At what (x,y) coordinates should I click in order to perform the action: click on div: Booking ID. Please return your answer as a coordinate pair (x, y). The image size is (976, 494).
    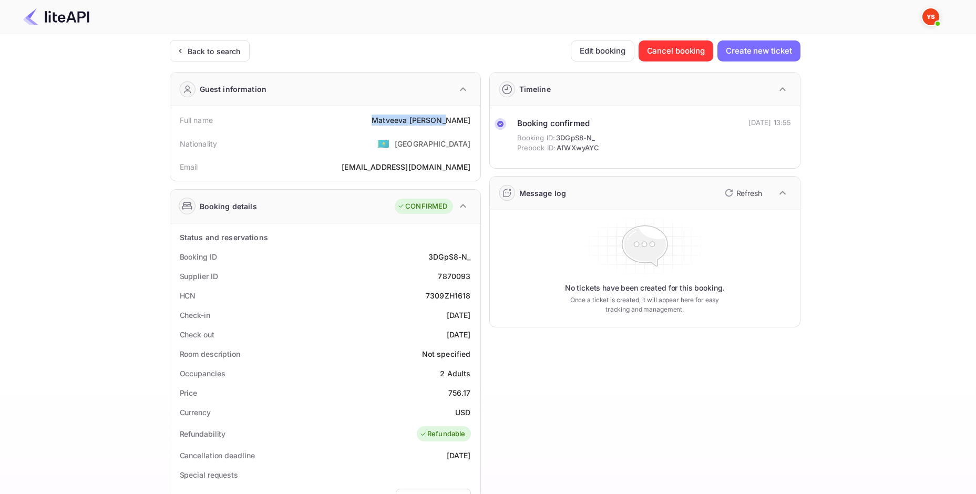
    Looking at the image, I should click on (198, 256).